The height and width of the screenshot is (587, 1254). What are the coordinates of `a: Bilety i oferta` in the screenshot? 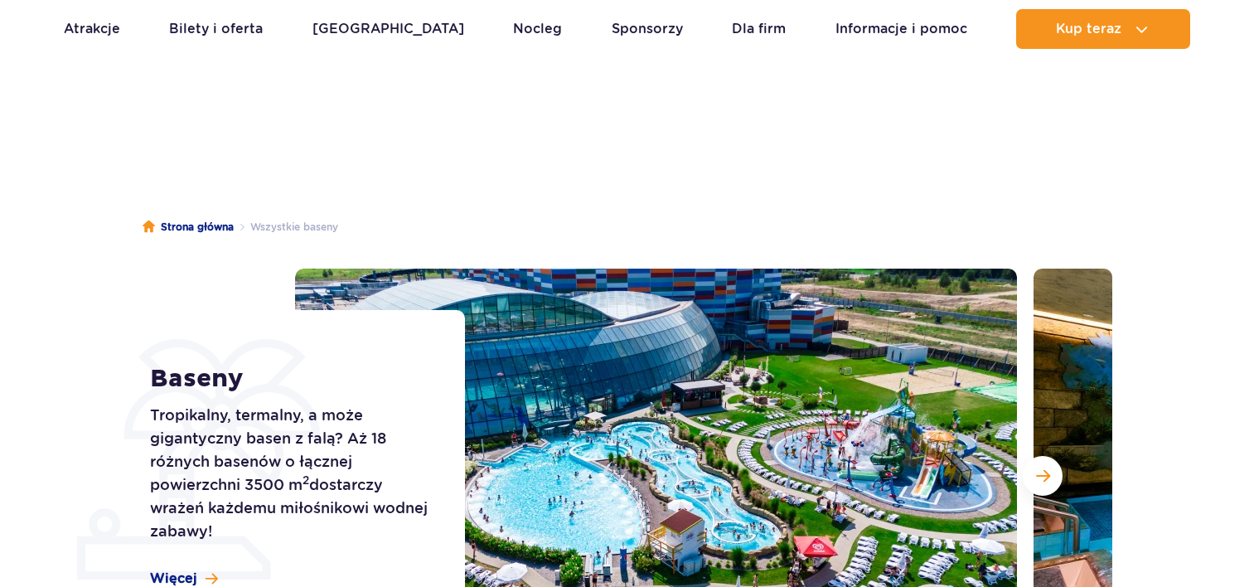 It's located at (215, 29).